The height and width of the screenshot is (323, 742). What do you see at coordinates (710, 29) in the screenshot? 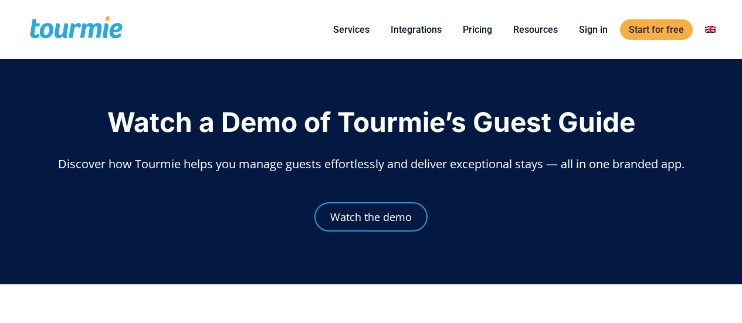
I see `a: Switch to` at bounding box center [710, 29].